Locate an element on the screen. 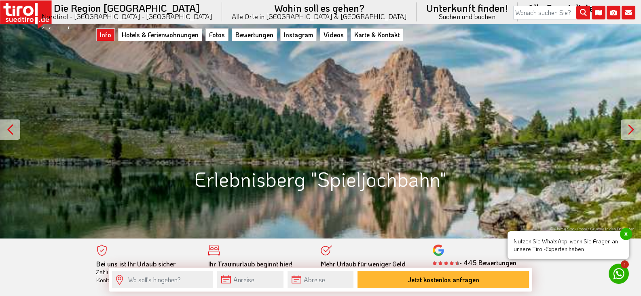 Image resolution: width=641 pixels, height=296 pixels. div: Von der Buchung bis zum Aufenthalt, der gesamte Ablauf ist unkompliziert is located at coordinates (258, 272).